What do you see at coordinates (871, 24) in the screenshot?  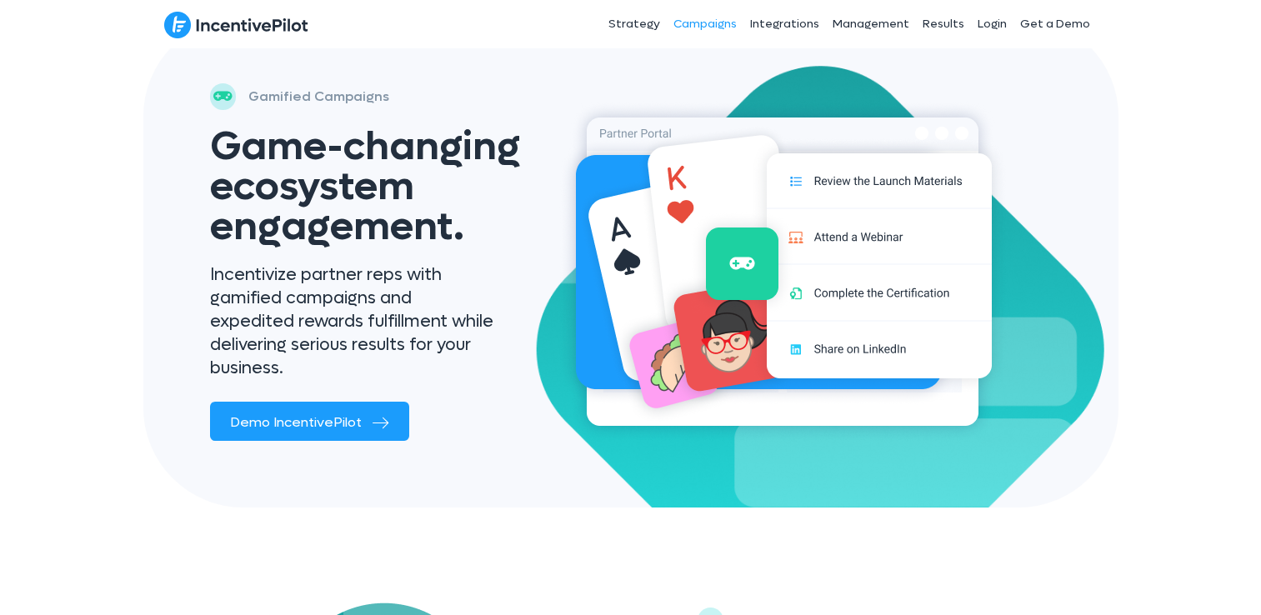 I see `a: Management` at bounding box center [871, 24].